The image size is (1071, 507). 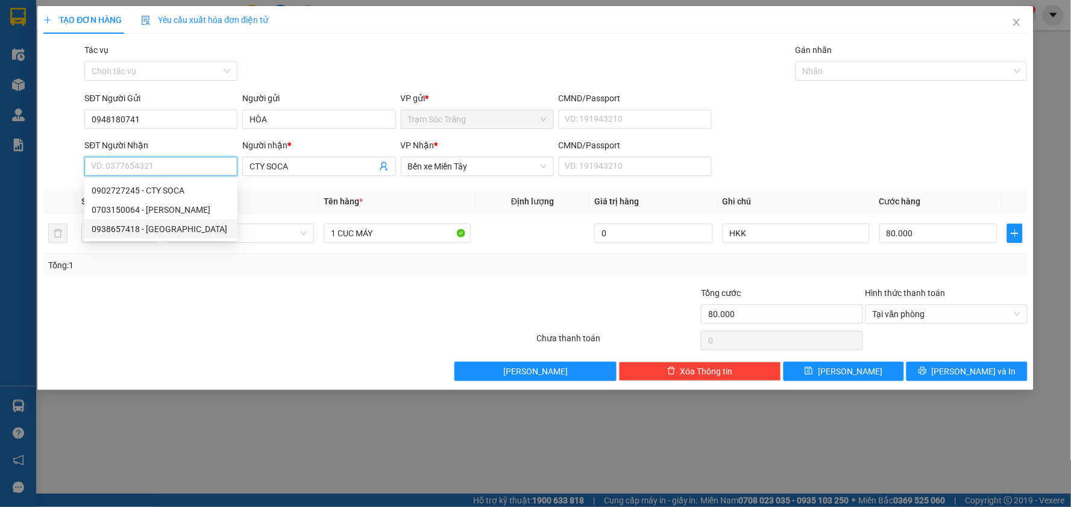 I want to click on span: Giá trị hàng, so click(x=617, y=201).